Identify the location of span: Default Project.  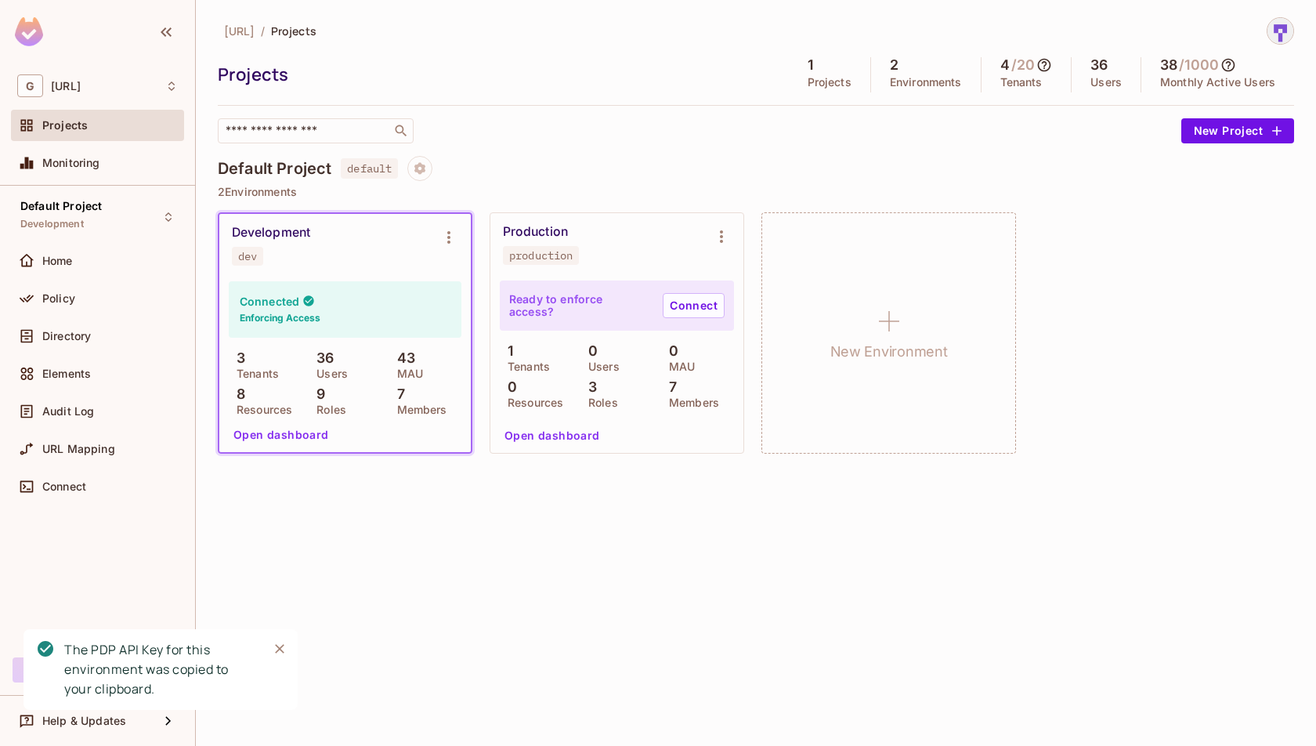
(61, 206).